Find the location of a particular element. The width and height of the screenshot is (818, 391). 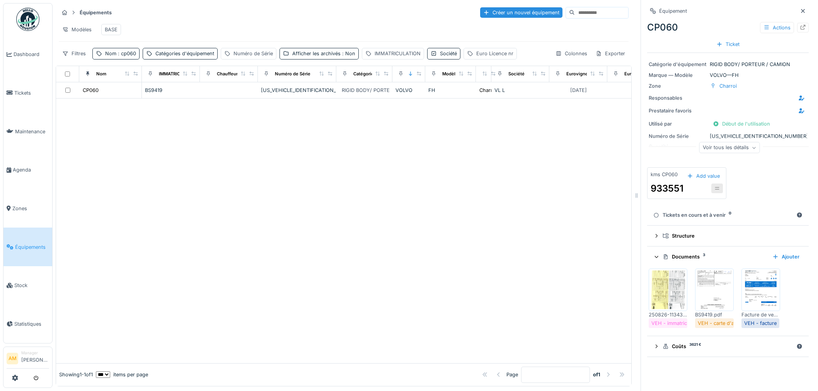

div: FH is located at coordinates (451, 90).